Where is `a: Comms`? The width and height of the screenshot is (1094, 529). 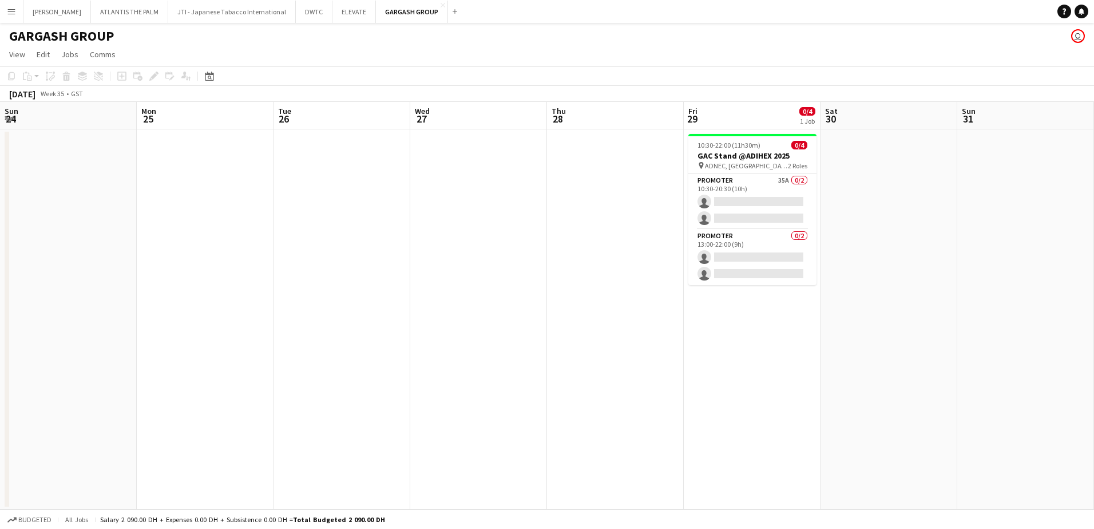 a: Comms is located at coordinates (102, 54).